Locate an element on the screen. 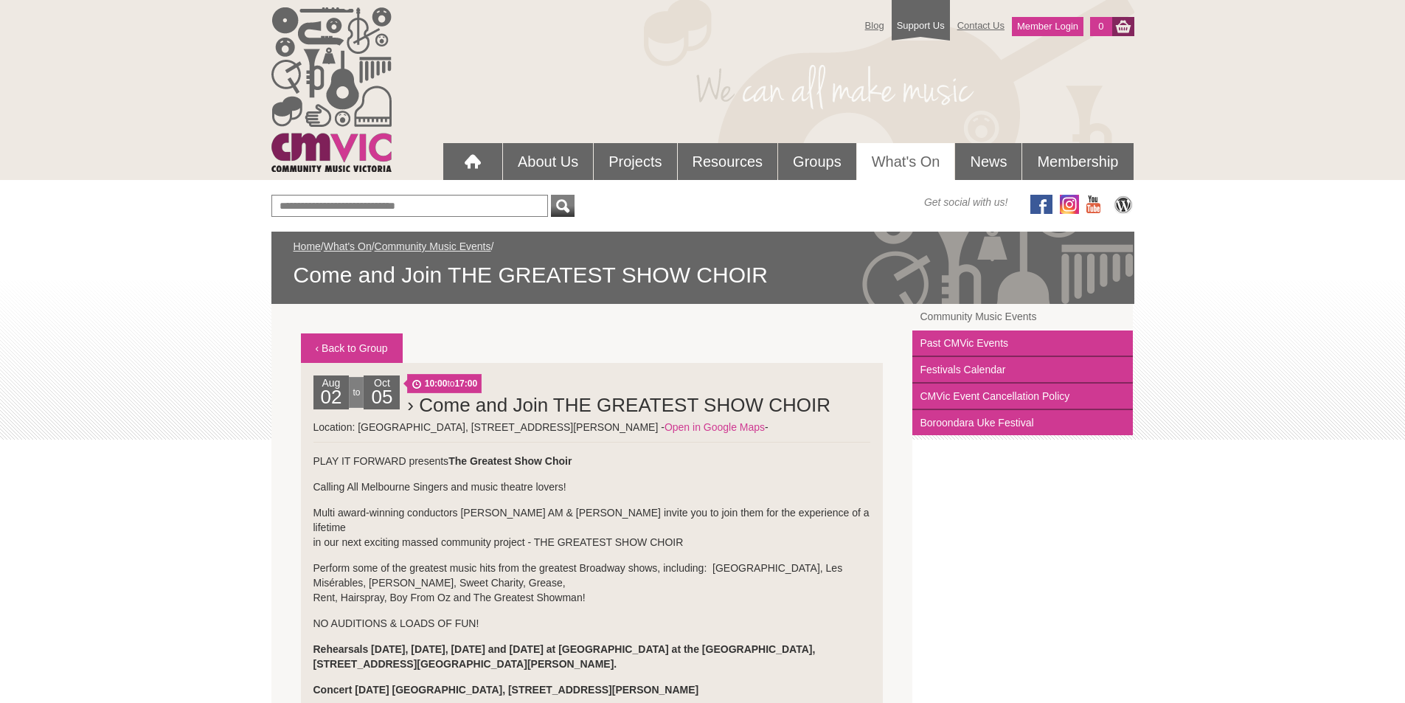 The height and width of the screenshot is (703, 1405). a: News is located at coordinates (988, 162).